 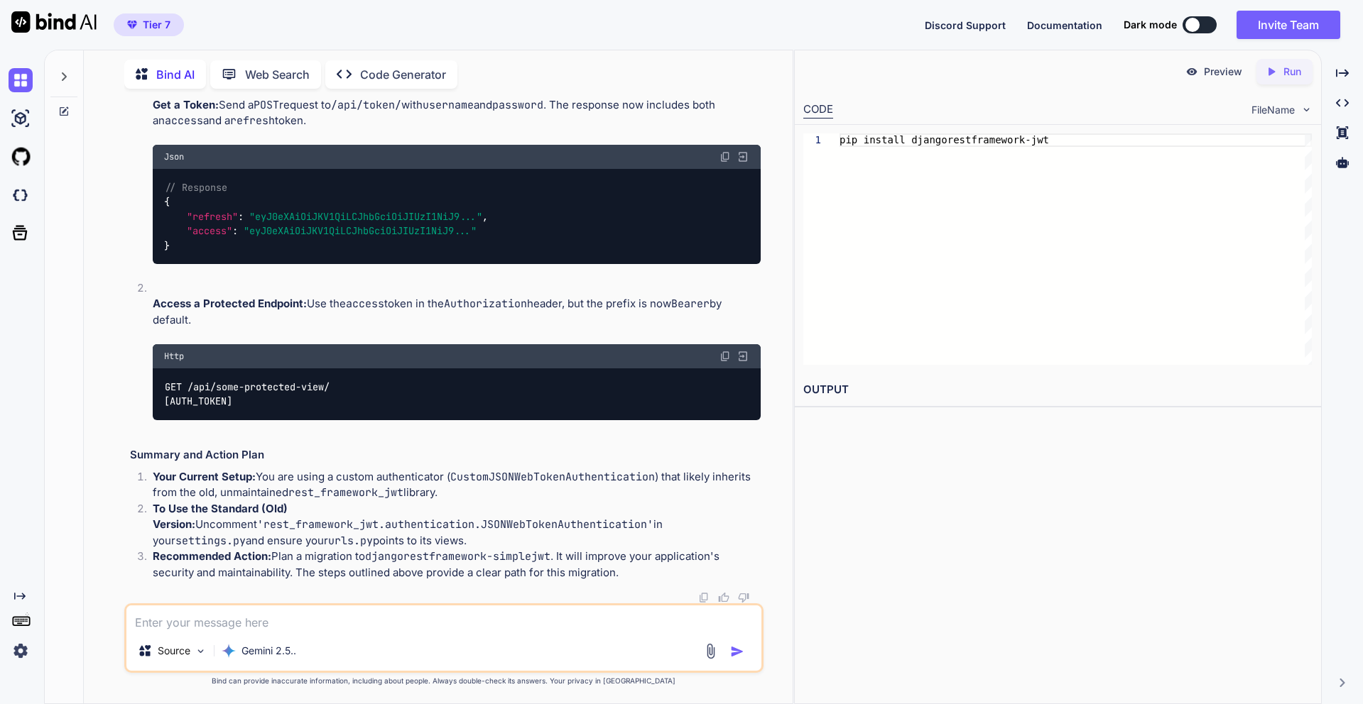 I want to click on img: darkCloudIdeIcon, so click(x=21, y=195).